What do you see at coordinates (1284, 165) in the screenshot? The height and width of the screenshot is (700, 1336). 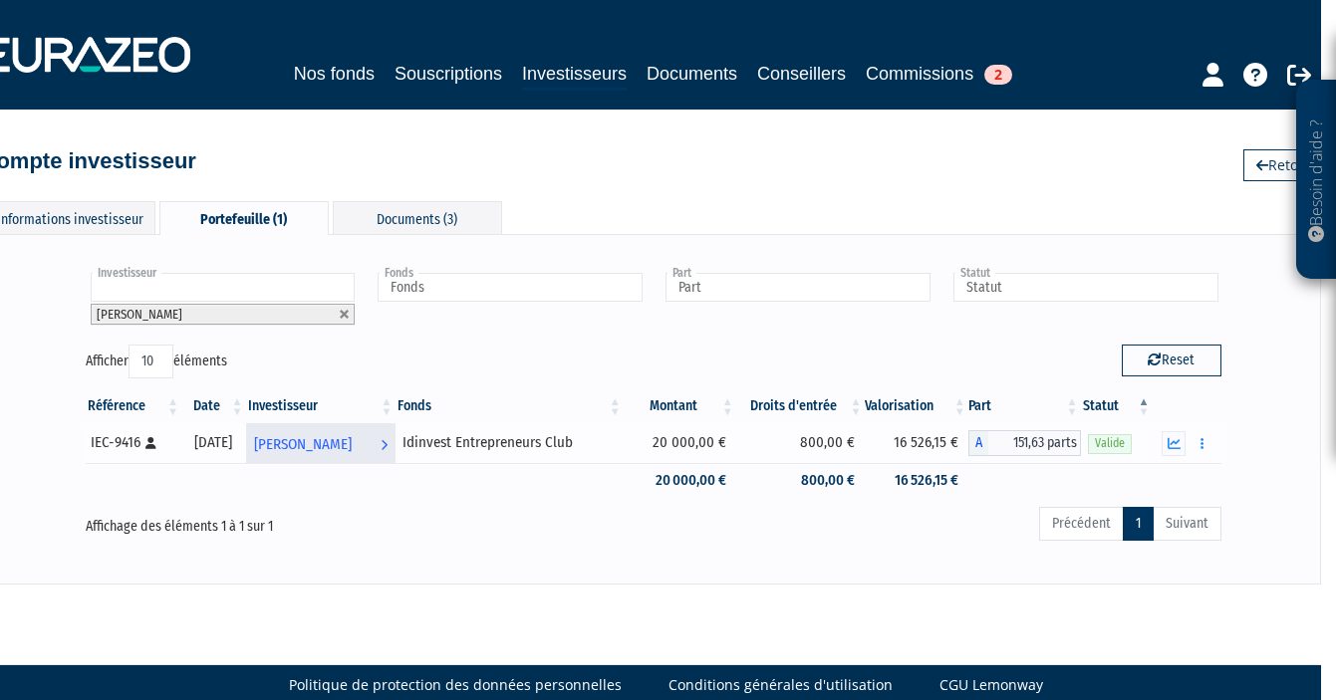 I see `a: Retour` at bounding box center [1284, 165].